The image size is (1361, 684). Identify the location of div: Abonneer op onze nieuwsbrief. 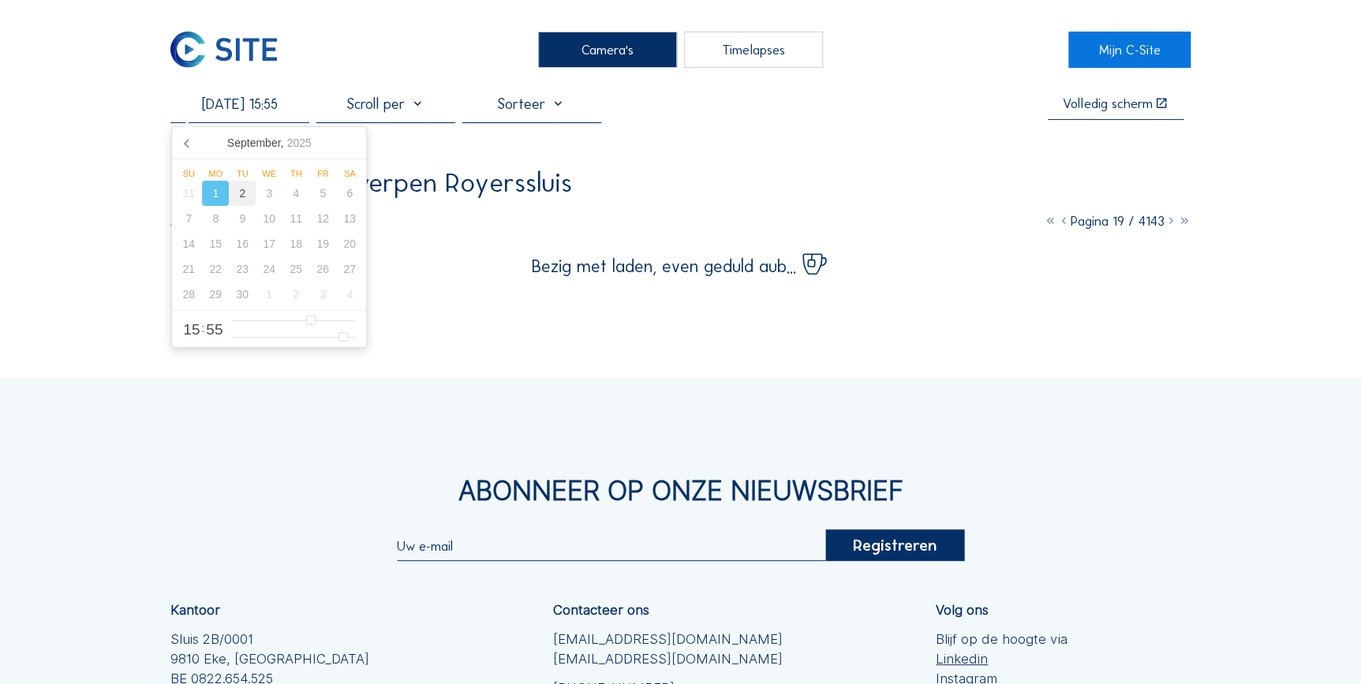
(681, 491).